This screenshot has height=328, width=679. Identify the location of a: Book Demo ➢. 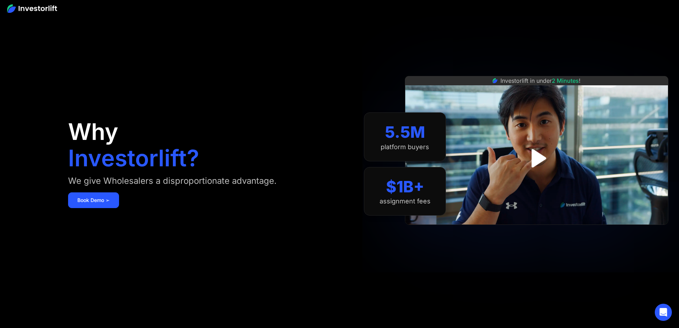
(93, 200).